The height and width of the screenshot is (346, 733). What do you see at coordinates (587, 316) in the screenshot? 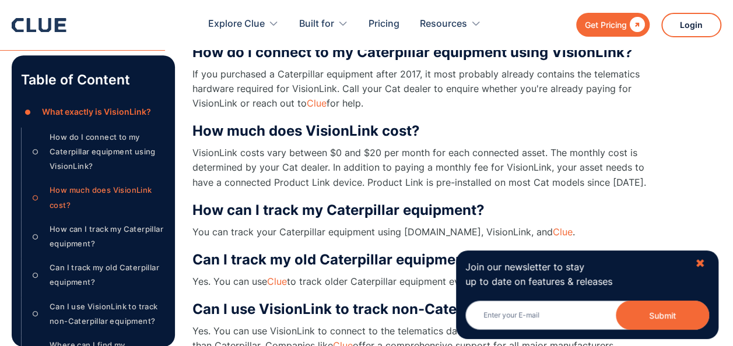
I see `input: Enter your E-mail` at bounding box center [587, 316].